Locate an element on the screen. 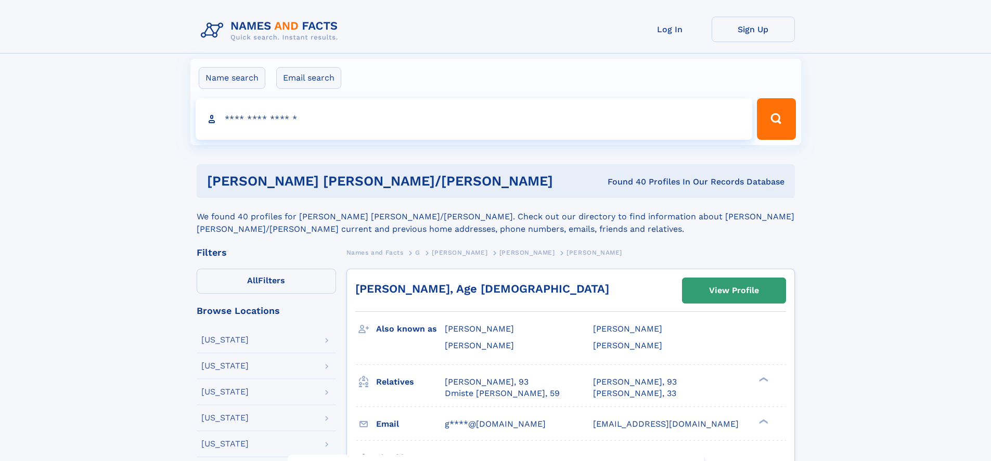 This screenshot has width=991, height=461. img: Logo Names and Facts is located at coordinates (272, 31).